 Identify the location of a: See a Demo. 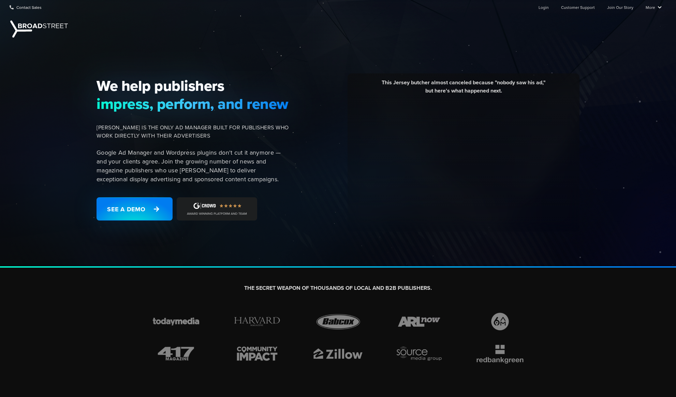
(134, 209).